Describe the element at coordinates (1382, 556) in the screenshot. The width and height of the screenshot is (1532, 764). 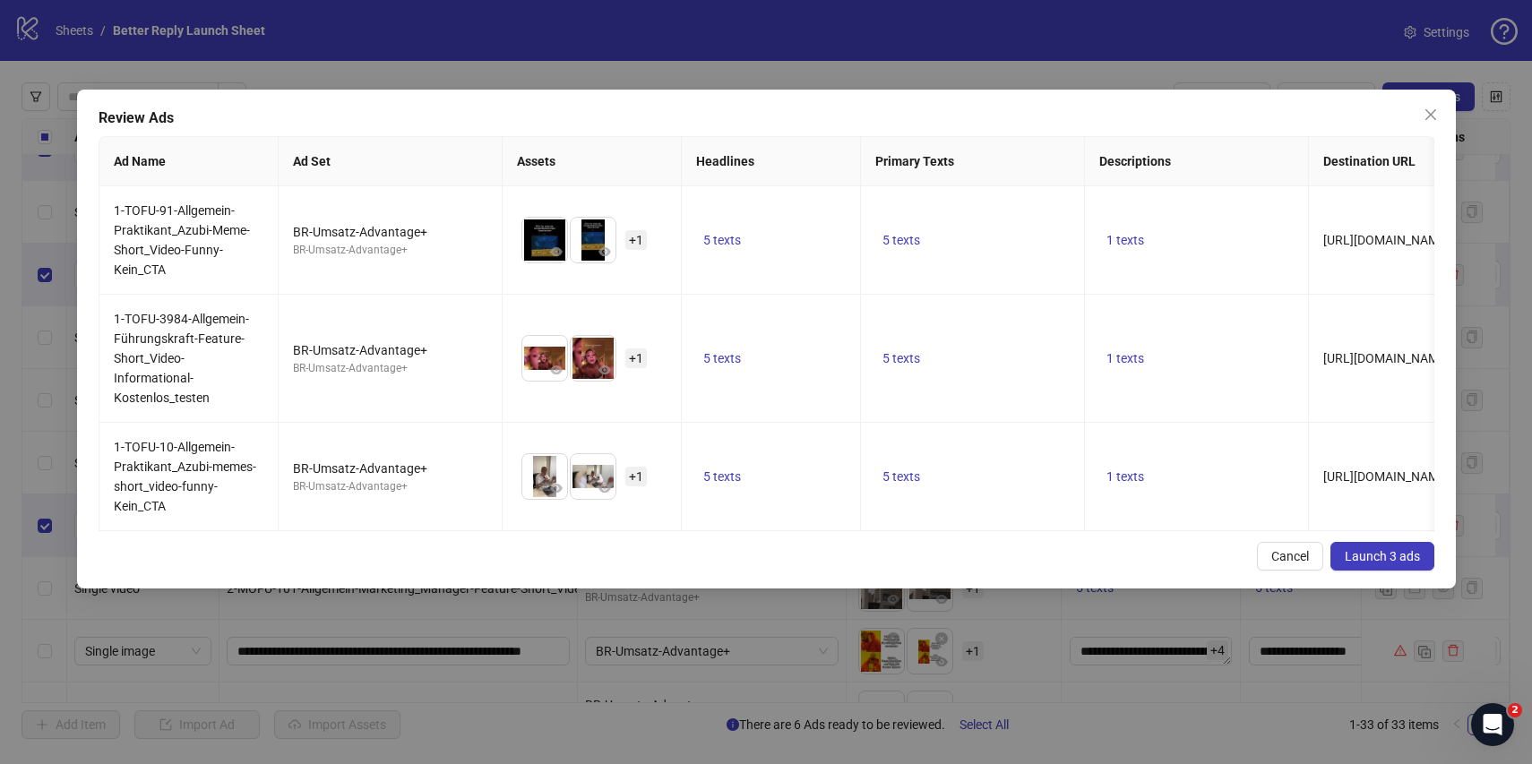
I see `span: Launch 3 ads` at that location.